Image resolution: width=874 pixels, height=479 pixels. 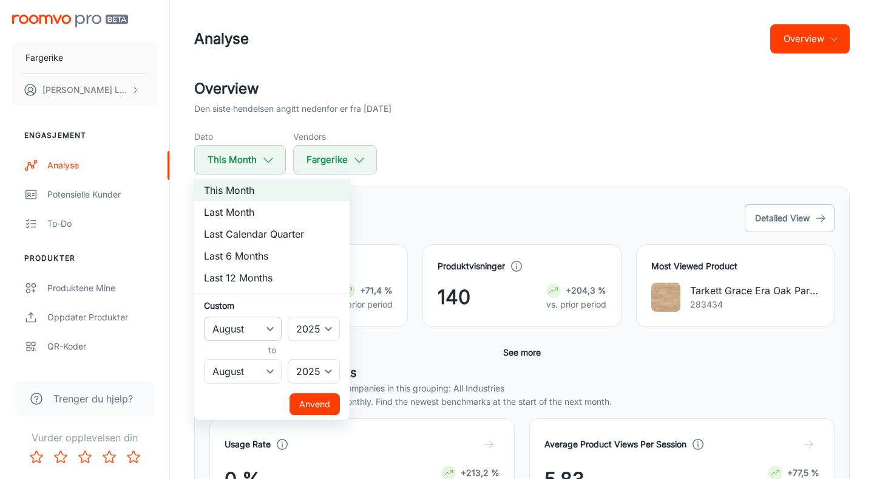 What do you see at coordinates (272, 350) in the screenshot?
I see `h6: to` at bounding box center [272, 350].